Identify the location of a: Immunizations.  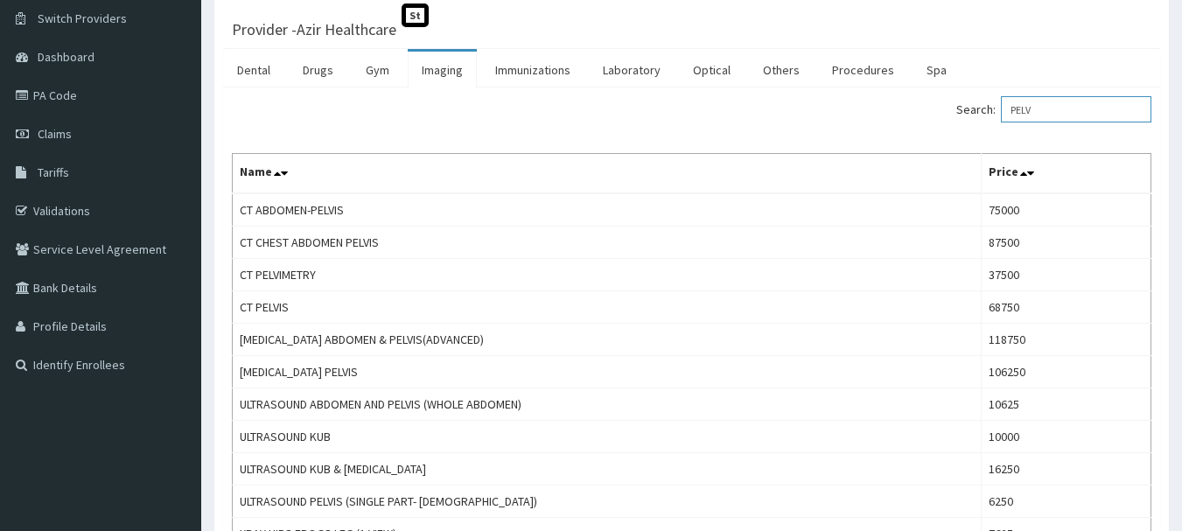
(533, 70).